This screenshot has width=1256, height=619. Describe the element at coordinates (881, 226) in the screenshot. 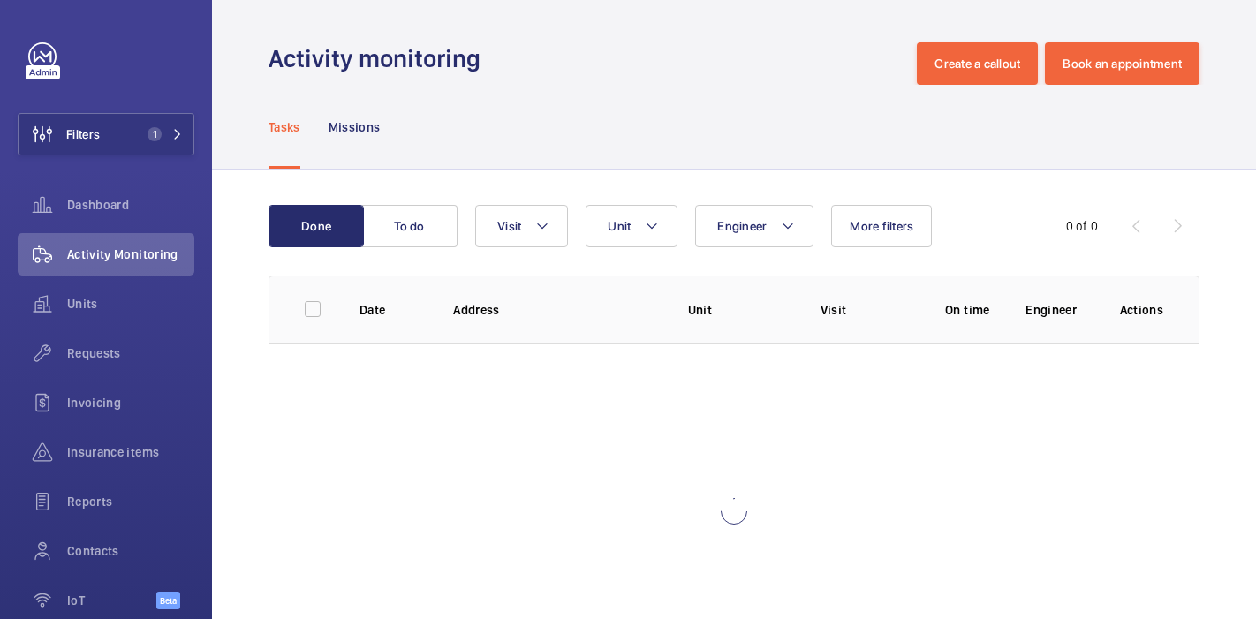

I see `span: More filters` at that location.